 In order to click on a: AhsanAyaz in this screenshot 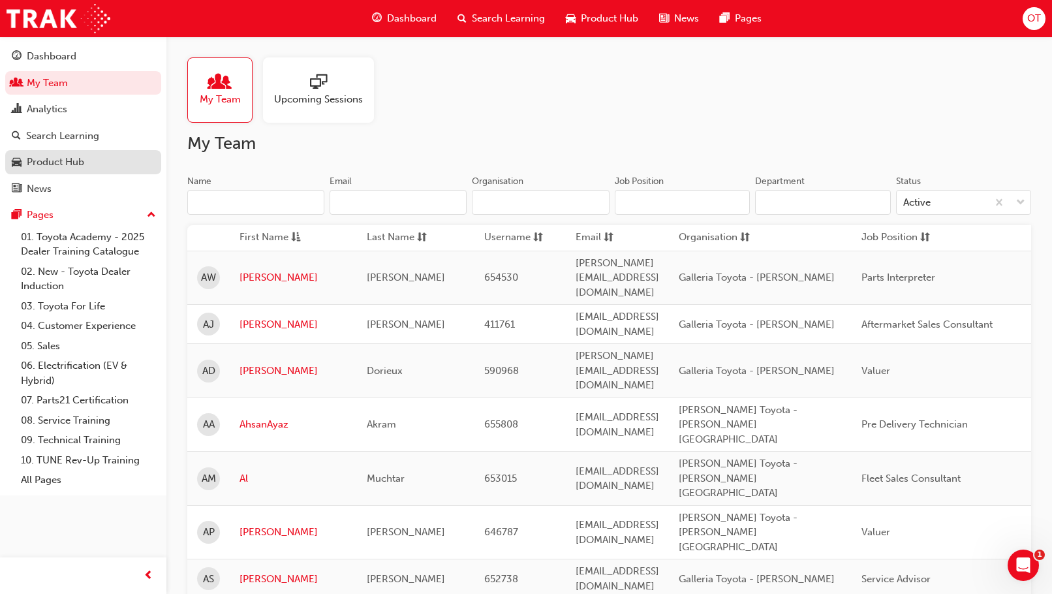, I will do `click(293, 424)`.